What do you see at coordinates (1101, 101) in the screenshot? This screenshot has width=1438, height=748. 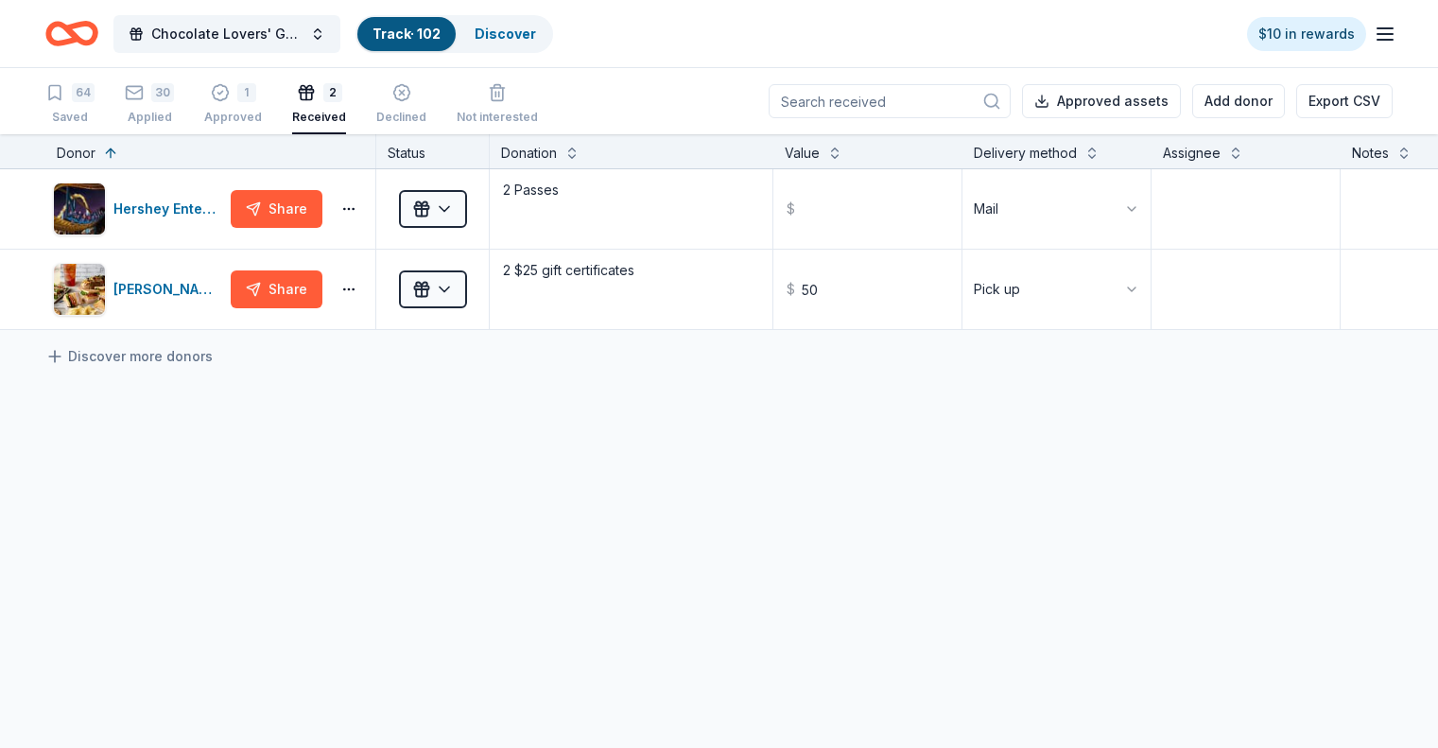 I see `button: Approved assets` at bounding box center [1101, 101].